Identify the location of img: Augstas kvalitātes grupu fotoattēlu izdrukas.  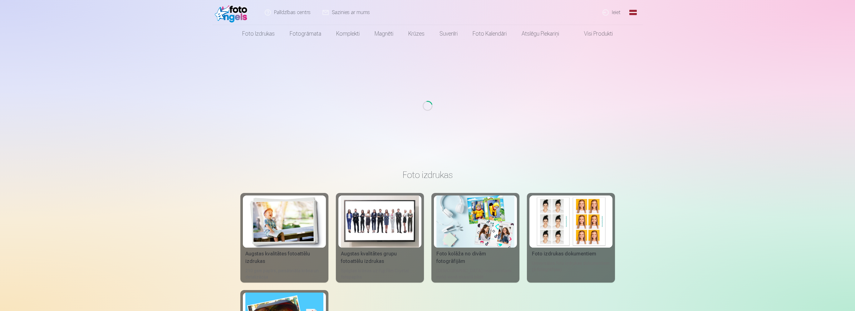
(380, 221).